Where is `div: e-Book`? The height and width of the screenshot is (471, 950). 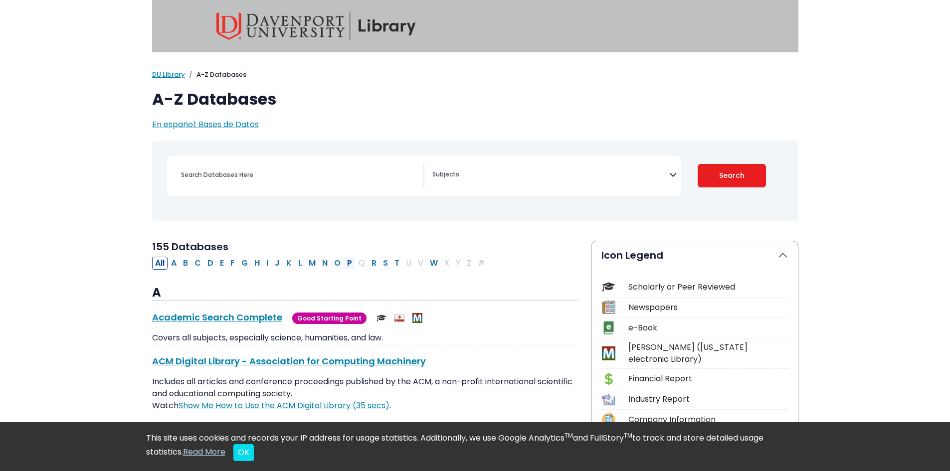 div: e-Book is located at coordinates (708, 328).